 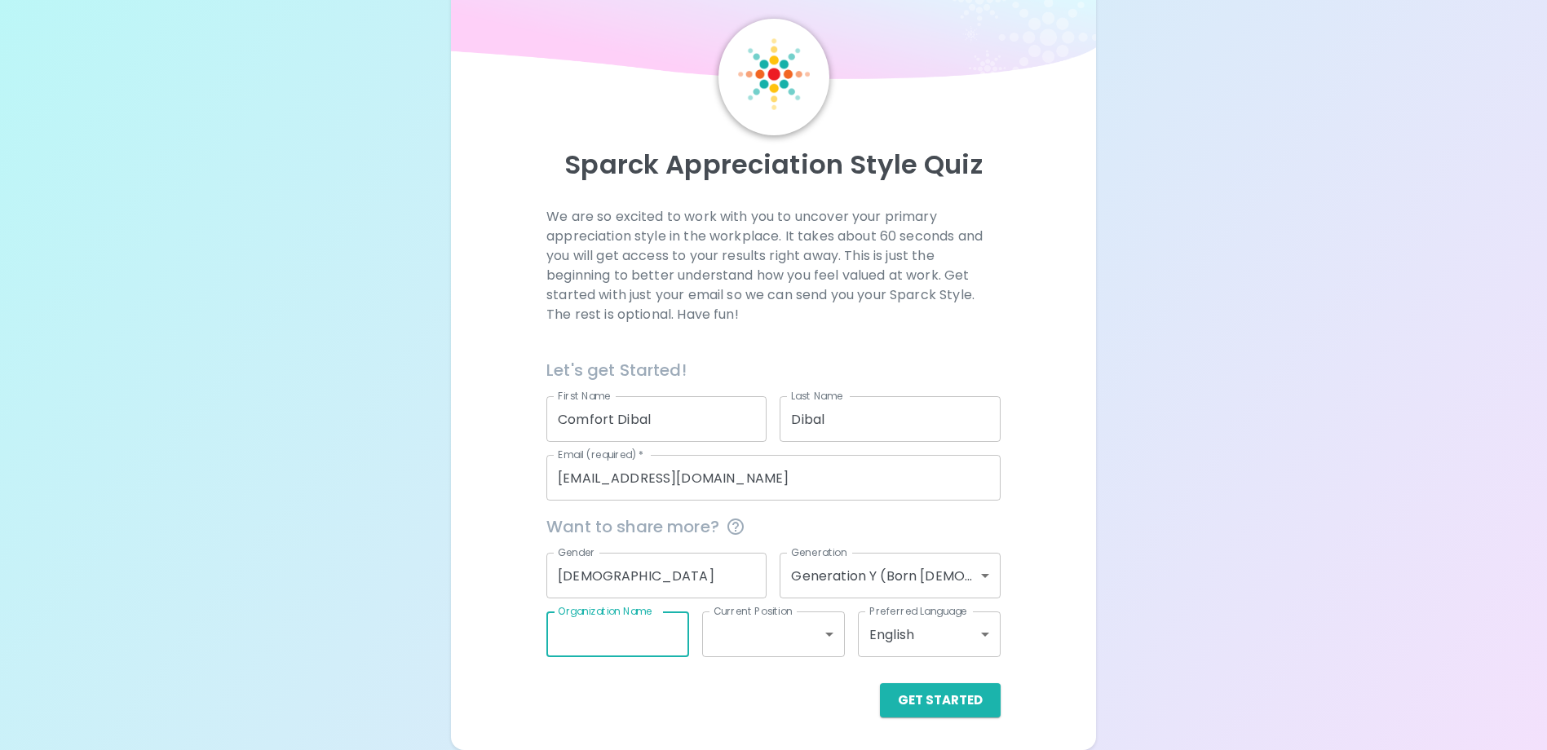 I want to click on h6: Let's get Started!, so click(x=773, y=370).